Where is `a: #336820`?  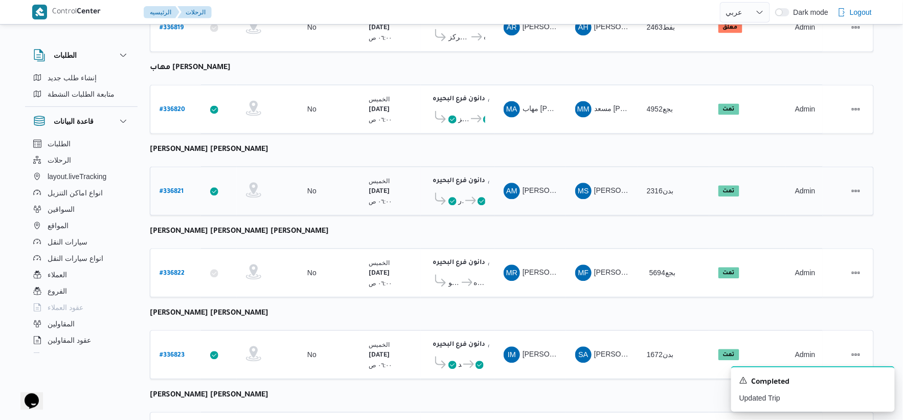 a: #336820 is located at coordinates (172, 109).